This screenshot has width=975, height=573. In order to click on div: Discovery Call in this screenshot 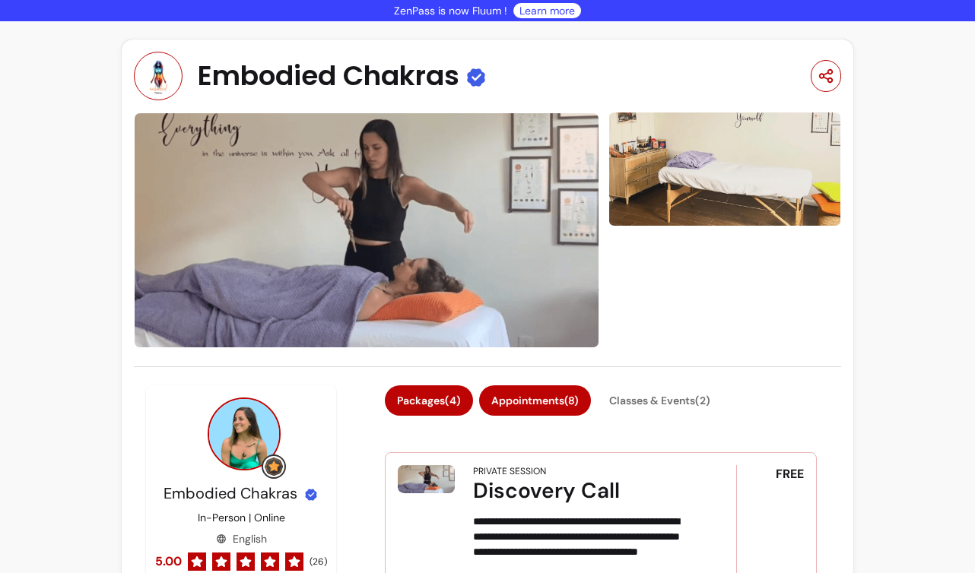, I will do `click(583, 491)`.